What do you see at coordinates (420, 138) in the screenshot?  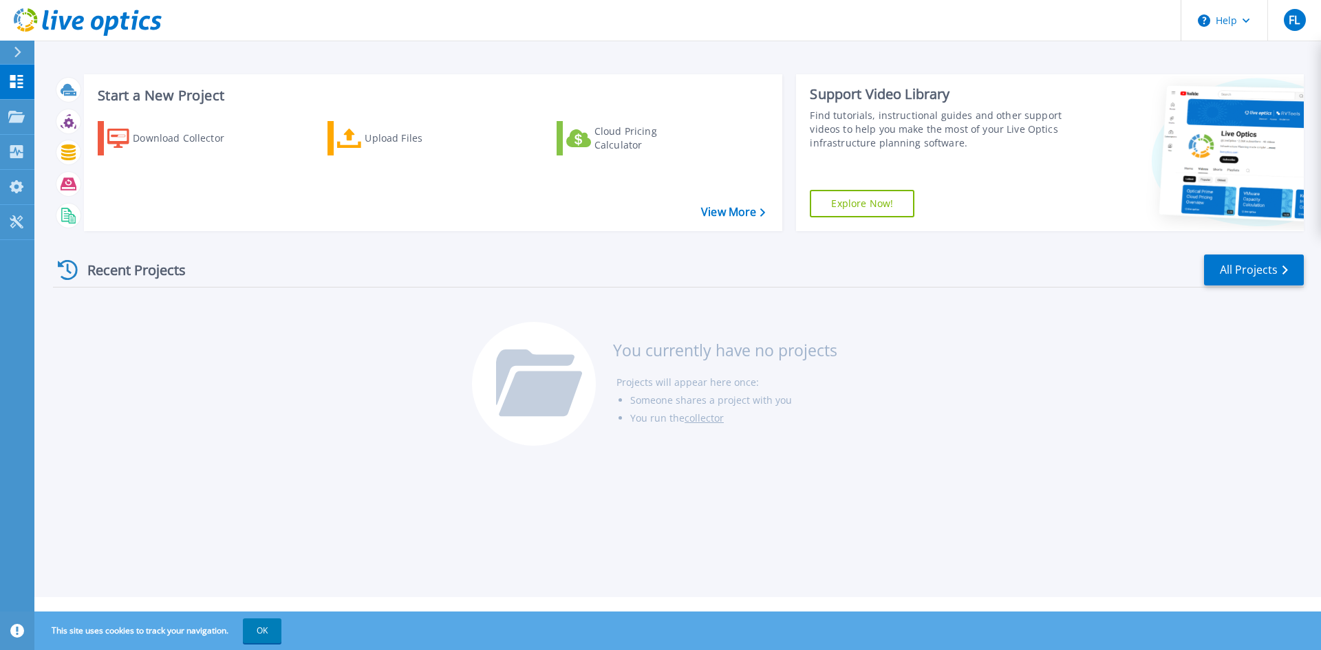 I see `div: Upload Files` at bounding box center [420, 138].